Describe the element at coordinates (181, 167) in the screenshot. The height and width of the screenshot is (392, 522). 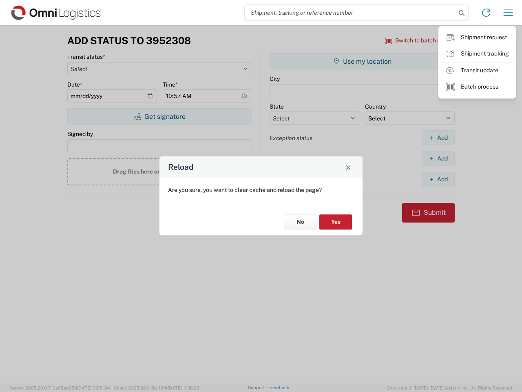
I see `h4: Reload` at that location.